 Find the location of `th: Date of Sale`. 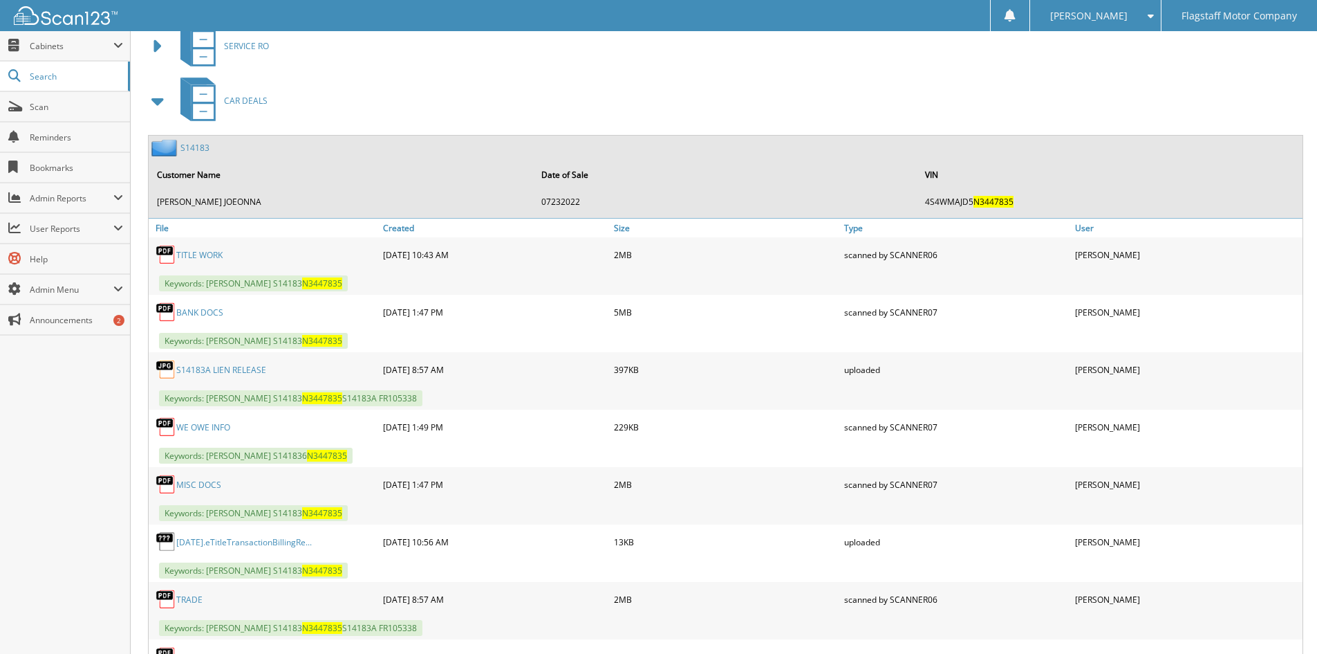

th: Date of Sale is located at coordinates (726, 174).